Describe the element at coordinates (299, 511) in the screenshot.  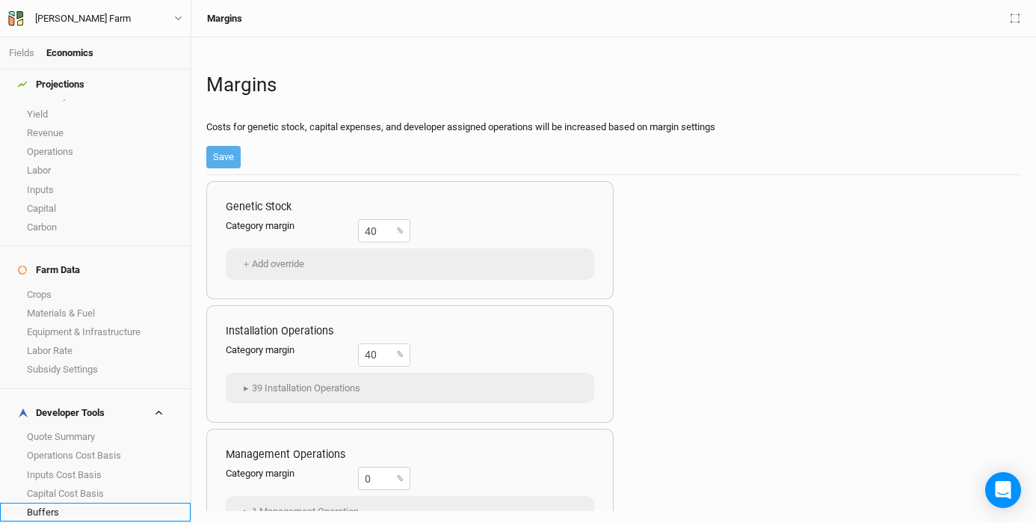
I see `button: ▸1 Management Operation` at that location.